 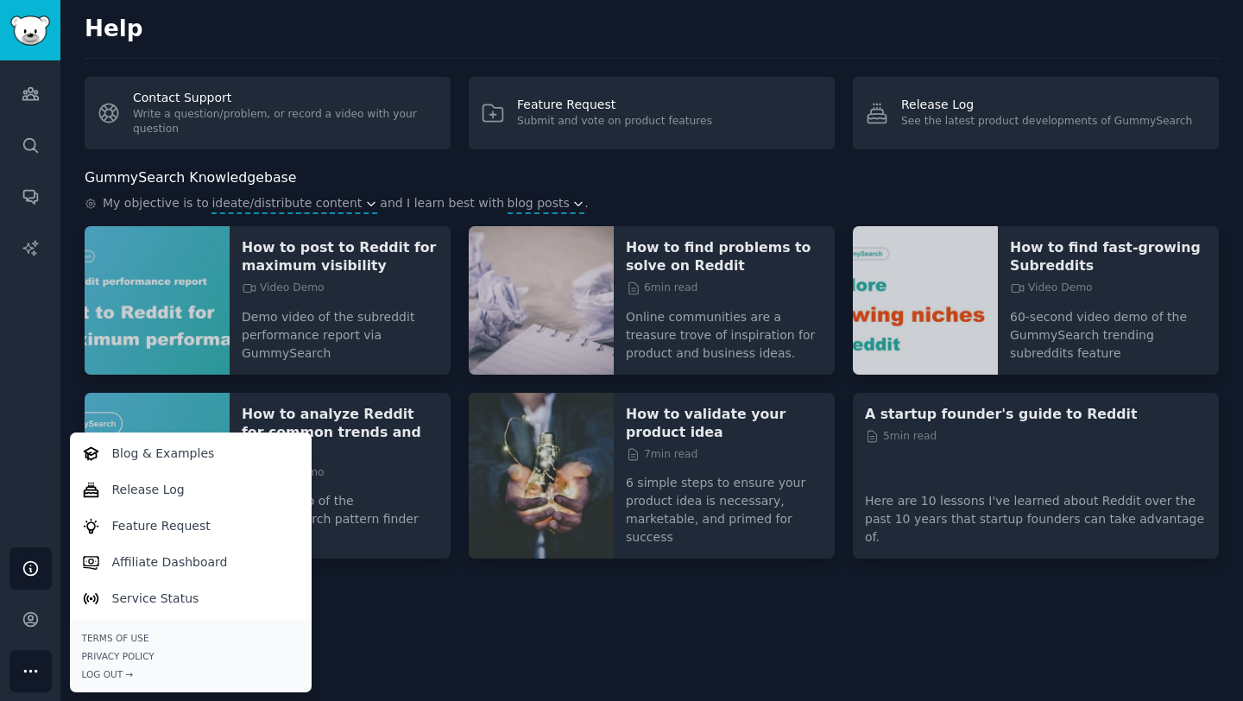 I want to click on a: Release Log, so click(x=190, y=490).